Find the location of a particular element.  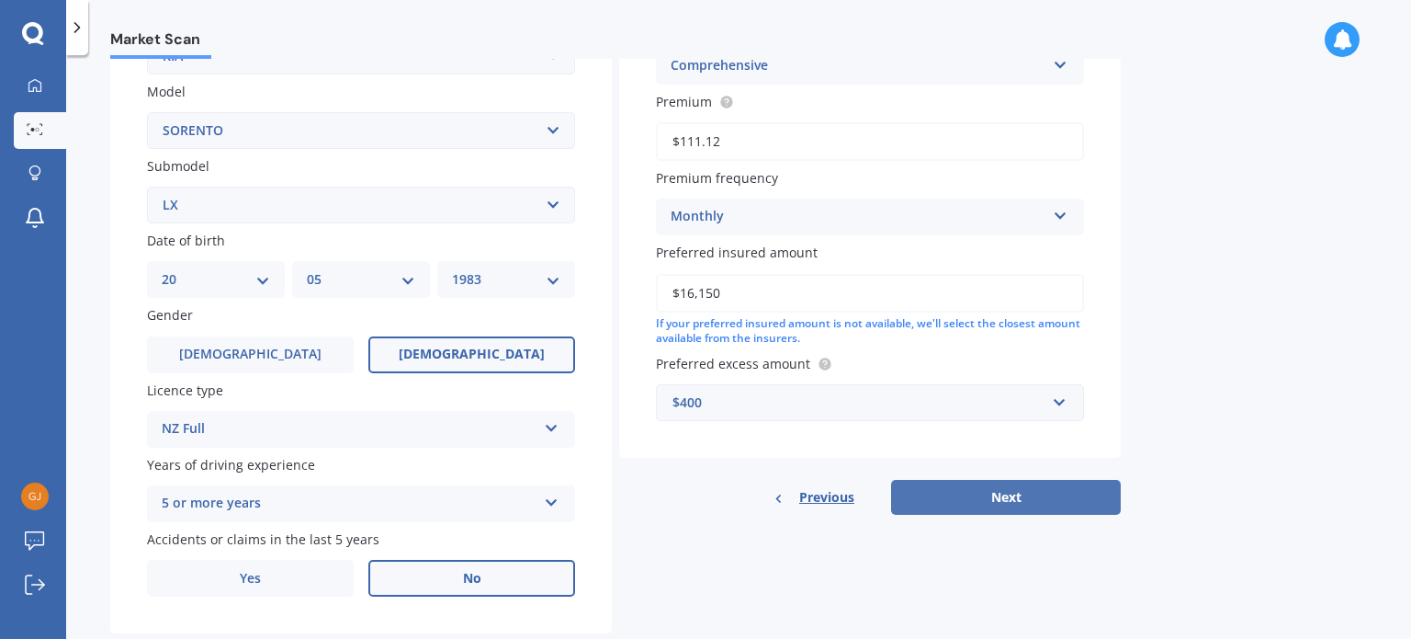

span: Submodel is located at coordinates (178, 165).